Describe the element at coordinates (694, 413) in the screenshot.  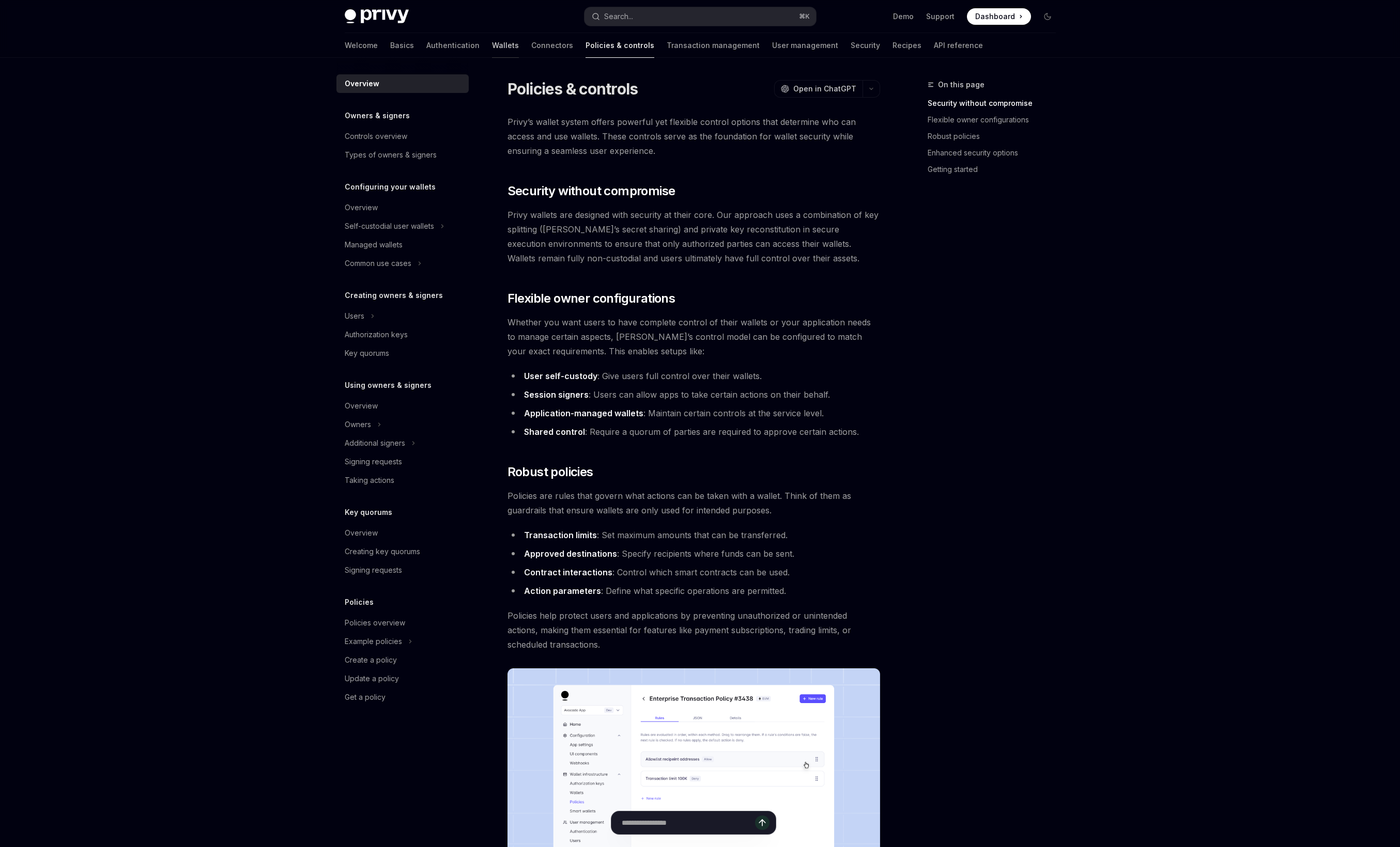
I see `li: : Maintain certain controls at the service level.` at that location.